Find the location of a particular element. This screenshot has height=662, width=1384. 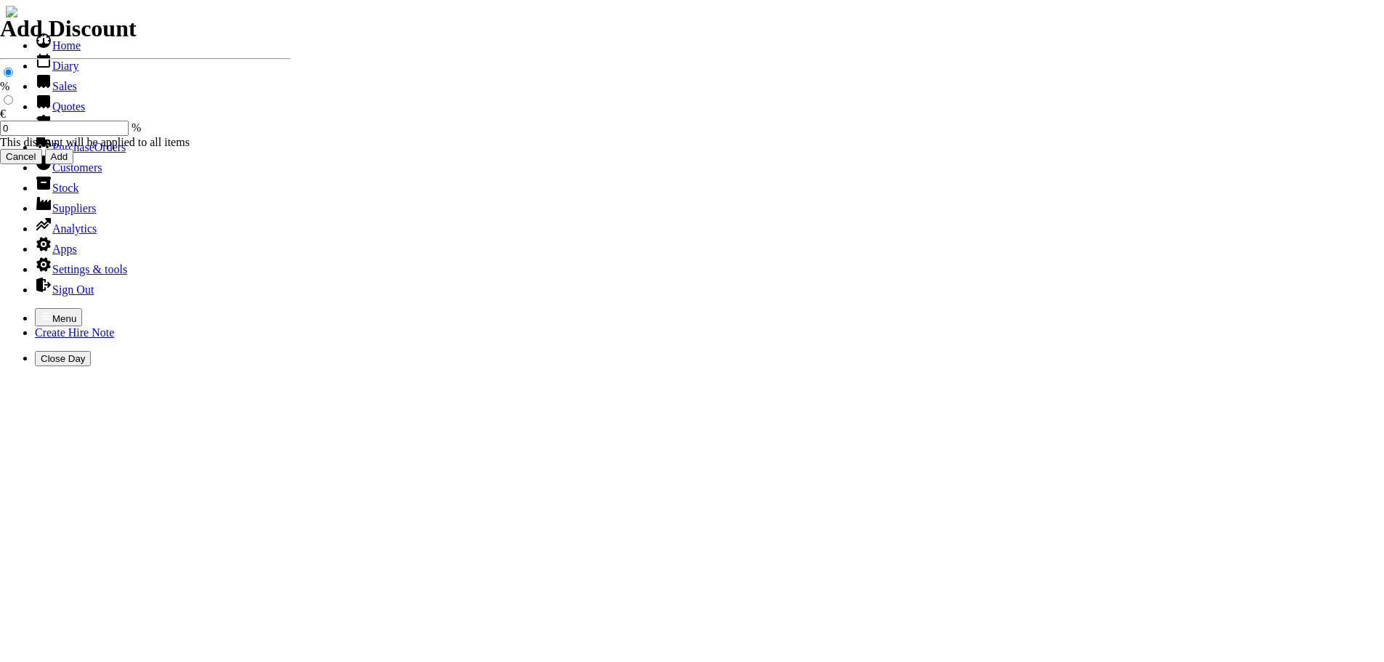

a: Stock is located at coordinates (57, 187).